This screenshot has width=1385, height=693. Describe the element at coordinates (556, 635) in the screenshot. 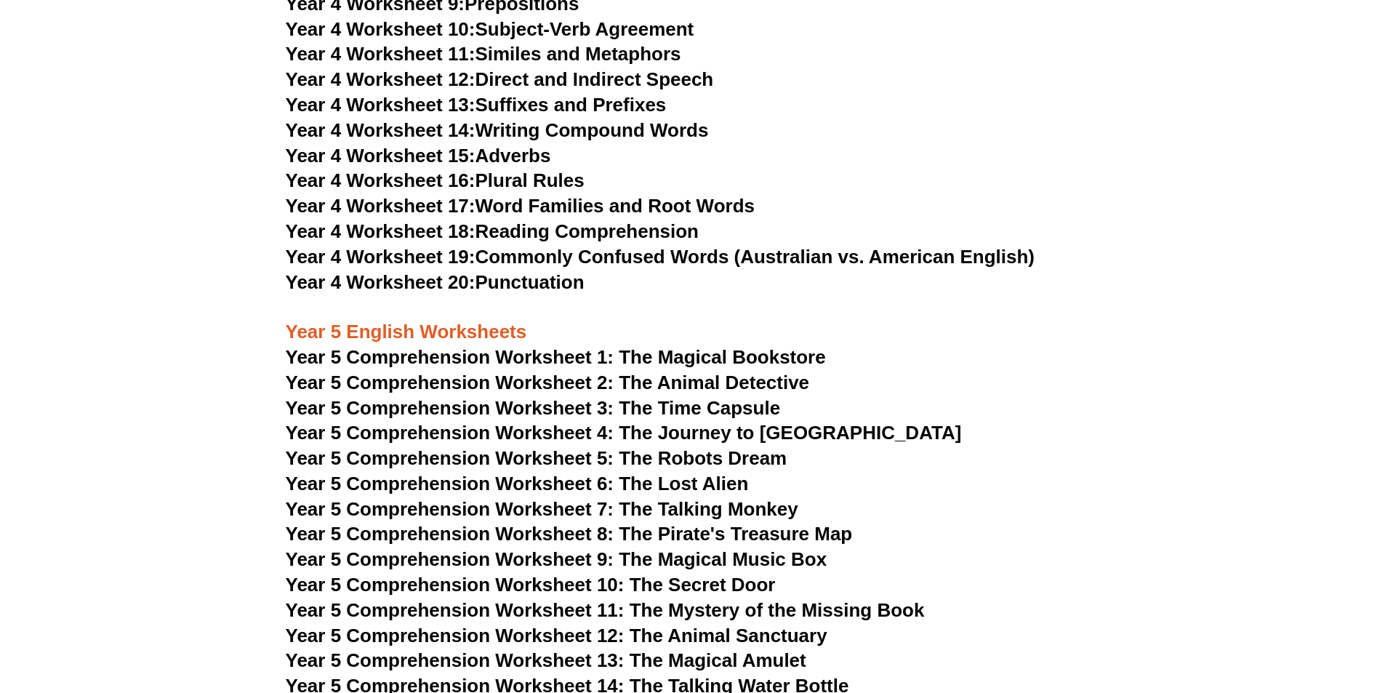

I see `span: Year 5 Comprehension Worksheet 12: The Animal Sanctuary` at that location.